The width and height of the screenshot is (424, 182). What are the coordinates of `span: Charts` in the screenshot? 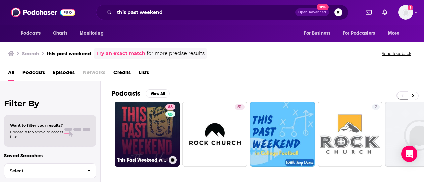 It's located at (60, 33).